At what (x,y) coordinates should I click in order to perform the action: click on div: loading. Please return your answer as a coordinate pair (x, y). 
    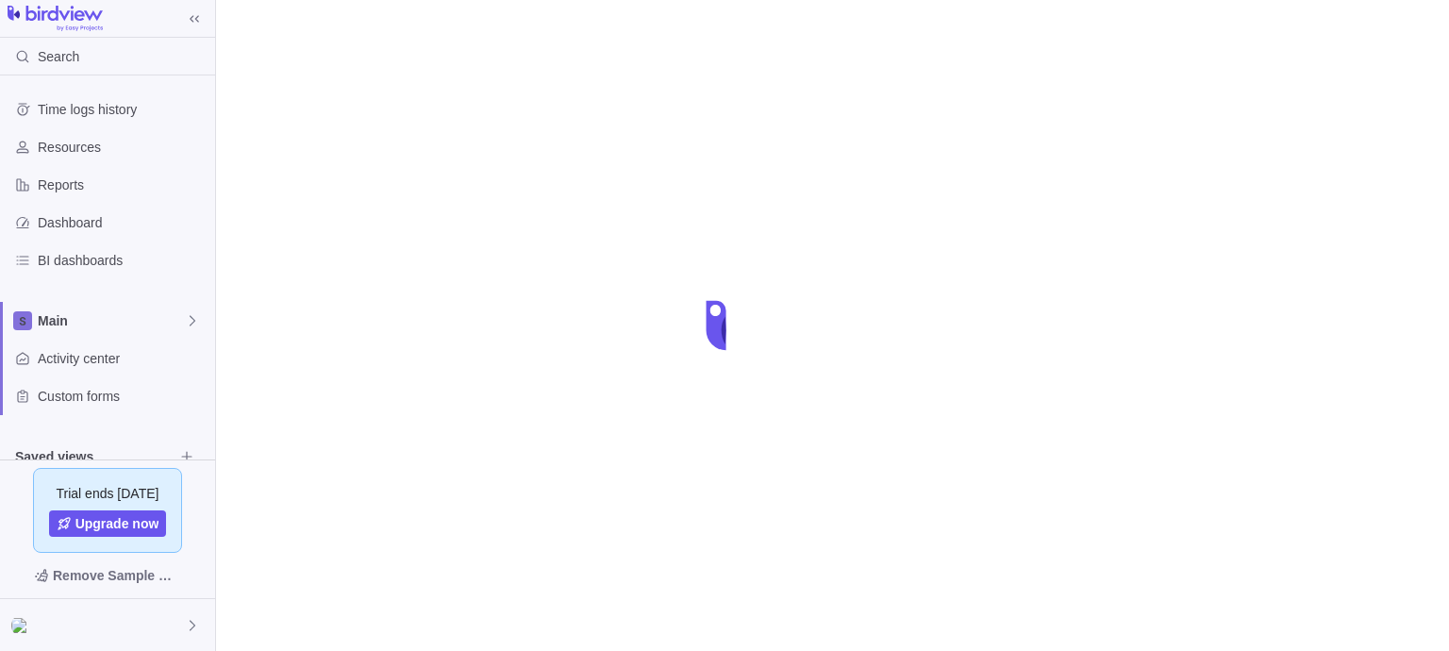
    Looking at the image, I should click on (725, 326).